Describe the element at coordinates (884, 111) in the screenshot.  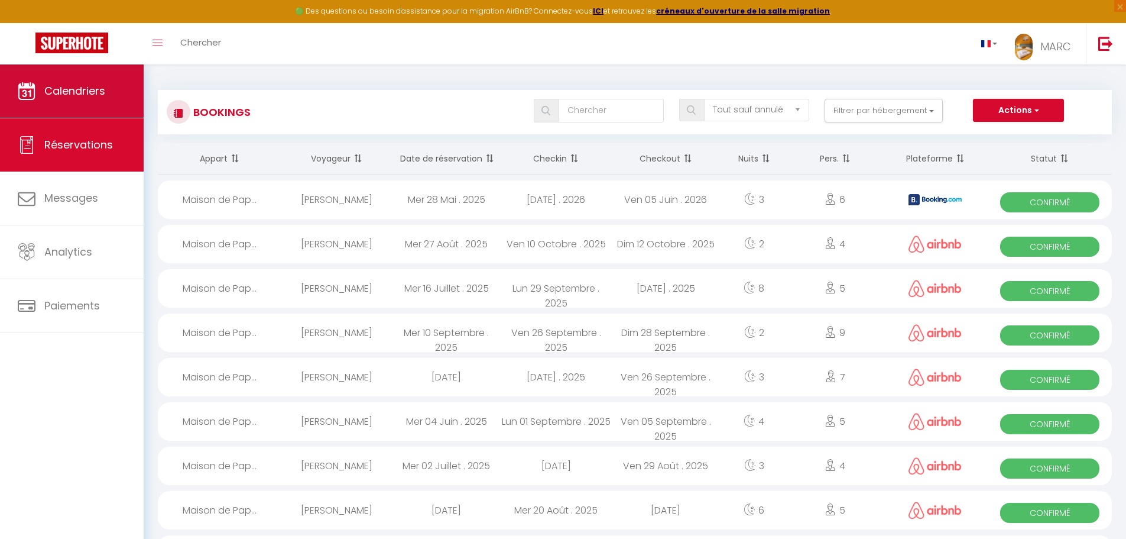
I see `button: Filtrer par hébergement` at that location.